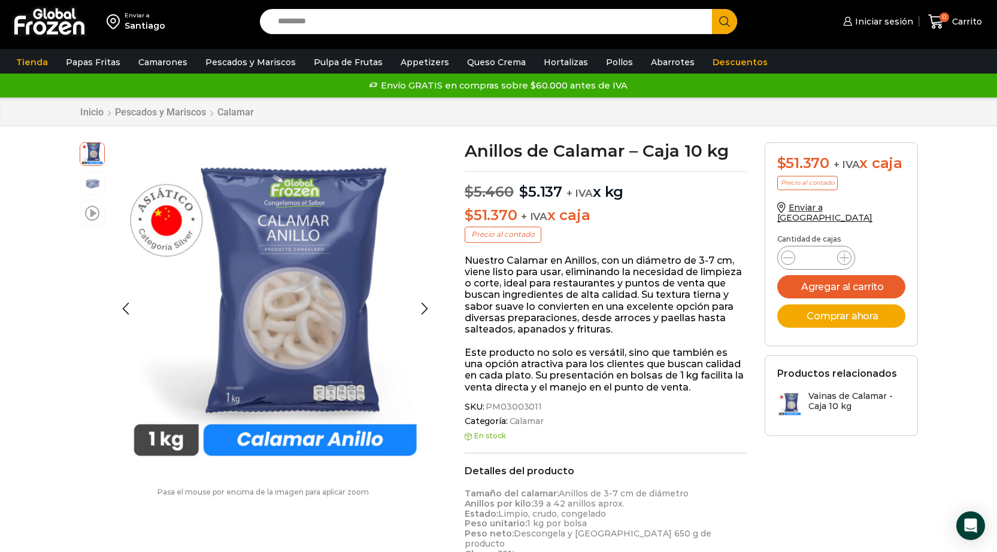 The height and width of the screenshot is (552, 997). Describe the element at coordinates (275, 306) in the screenshot. I see `div: 1 / 3` at that location.